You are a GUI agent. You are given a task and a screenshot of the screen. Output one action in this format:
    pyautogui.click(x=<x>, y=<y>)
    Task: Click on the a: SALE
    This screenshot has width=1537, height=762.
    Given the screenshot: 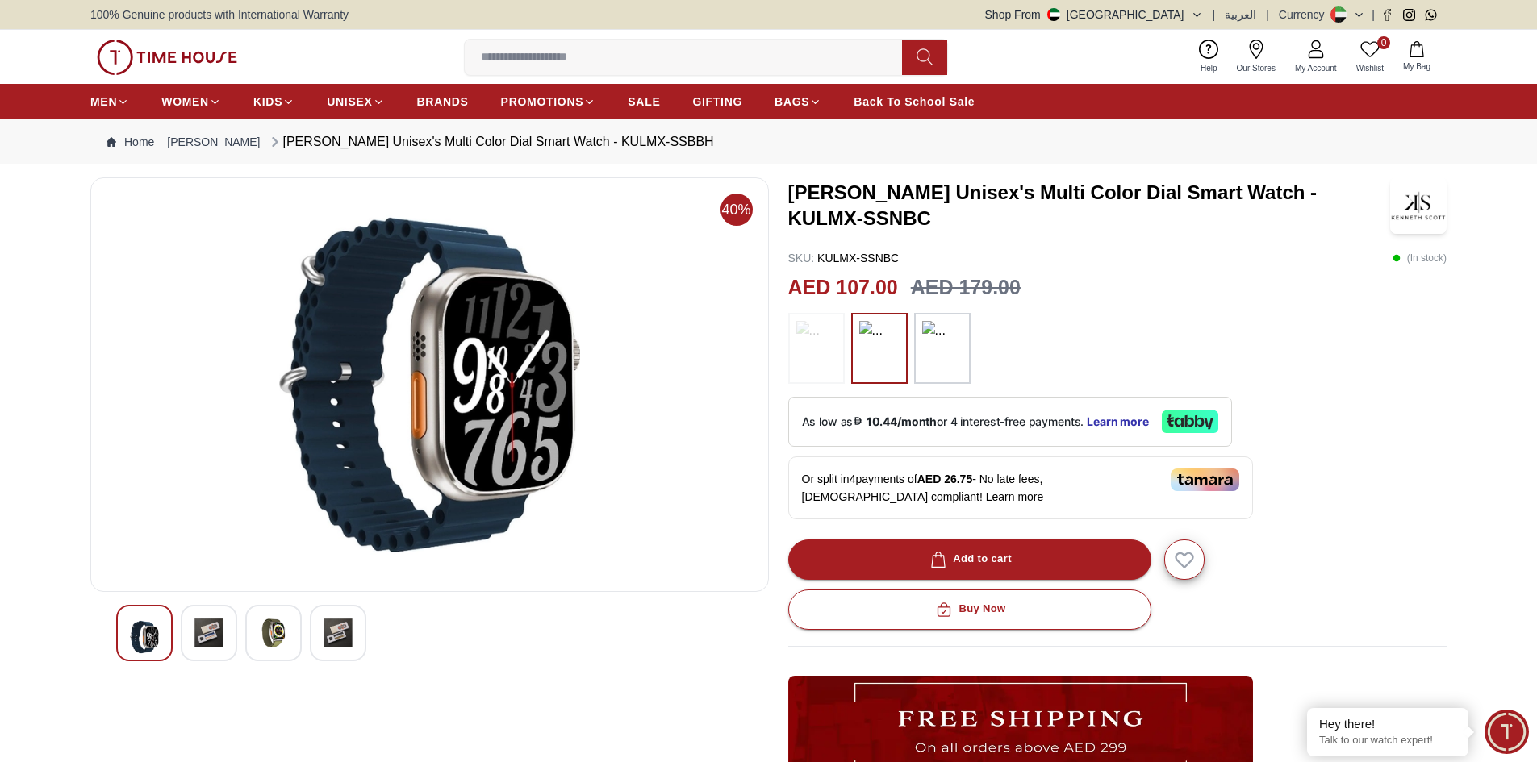 What is the action you would take?
    pyautogui.click(x=644, y=102)
    